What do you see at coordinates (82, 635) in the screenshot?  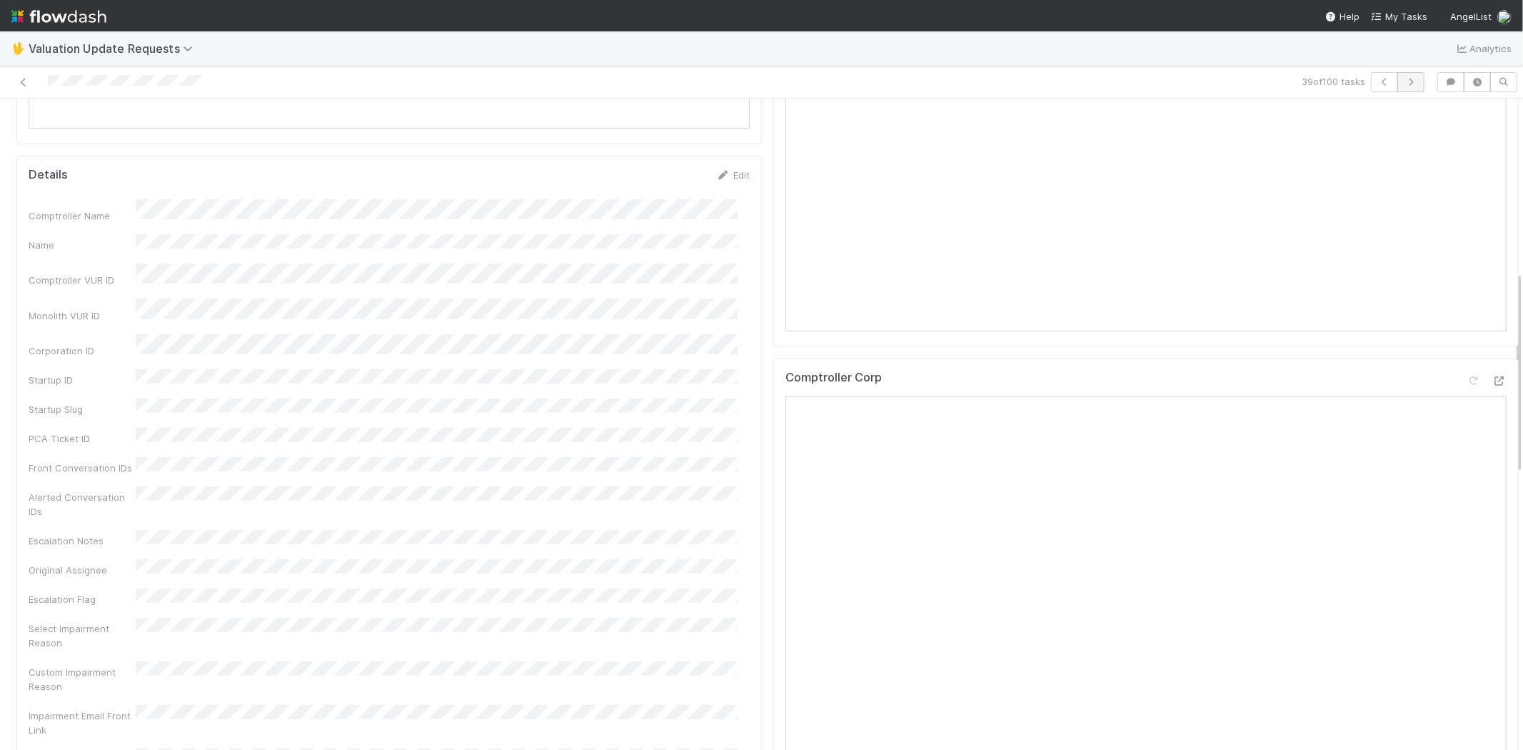 I see `div: Select Impairment Reason` at bounding box center [82, 635].